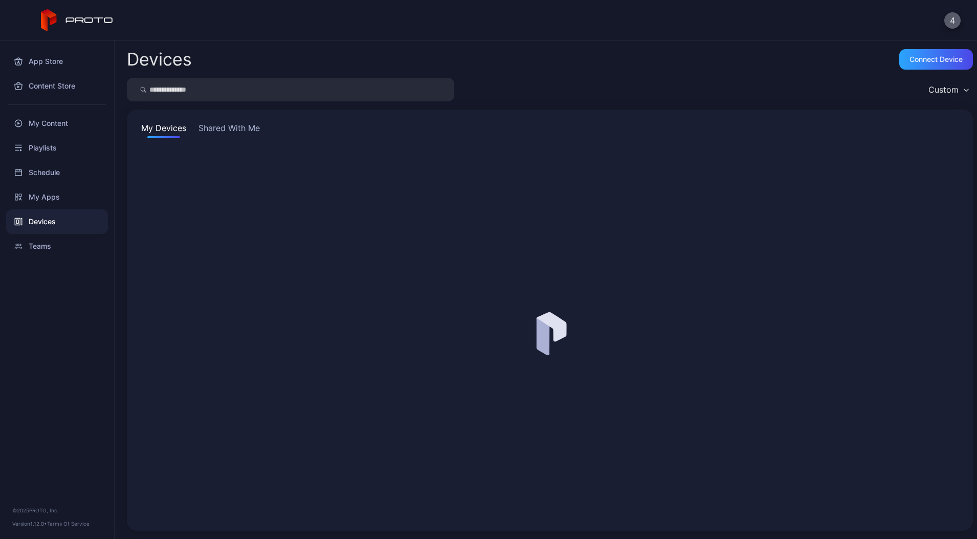  What do you see at coordinates (57, 197) in the screenshot?
I see `div: My Apps` at bounding box center [57, 197].